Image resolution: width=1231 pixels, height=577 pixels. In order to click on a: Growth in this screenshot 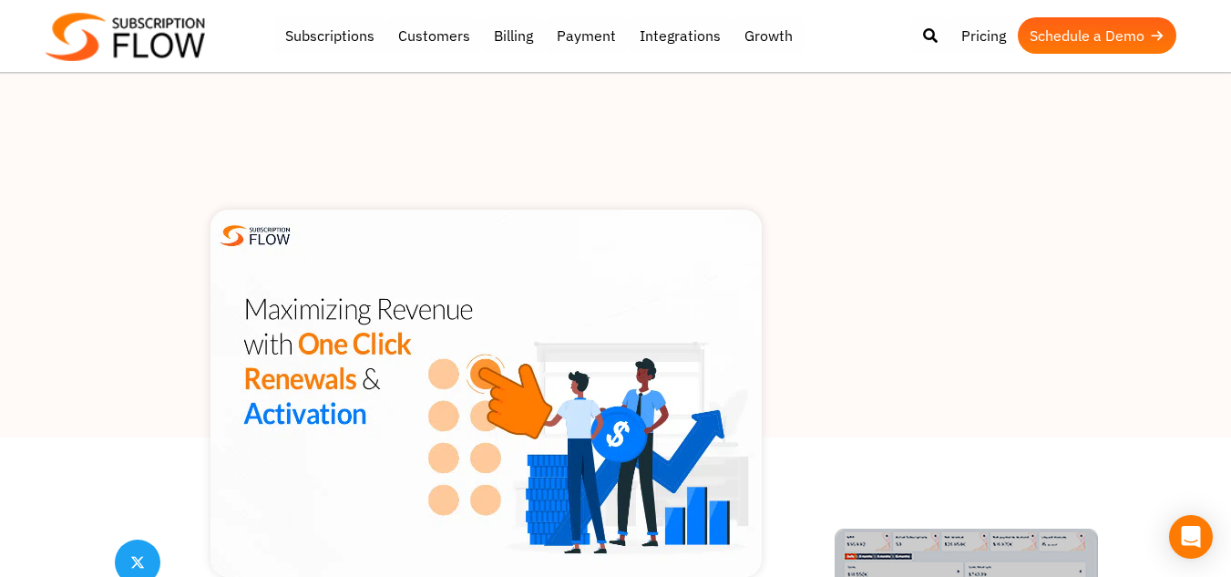, I will do `click(768, 36)`.